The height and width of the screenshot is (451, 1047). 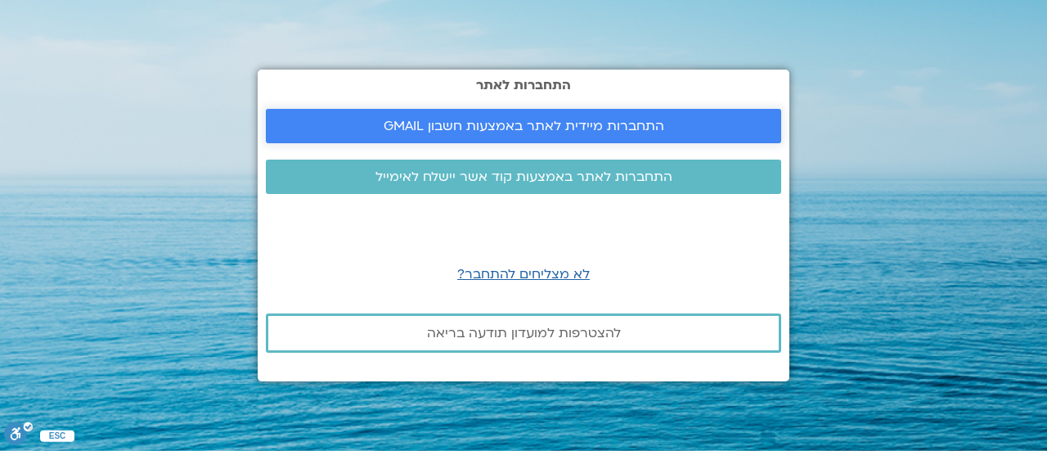 What do you see at coordinates (524, 333) in the screenshot?
I see `span: להצטרפות למועדון תודעה בריאה` at bounding box center [524, 333].